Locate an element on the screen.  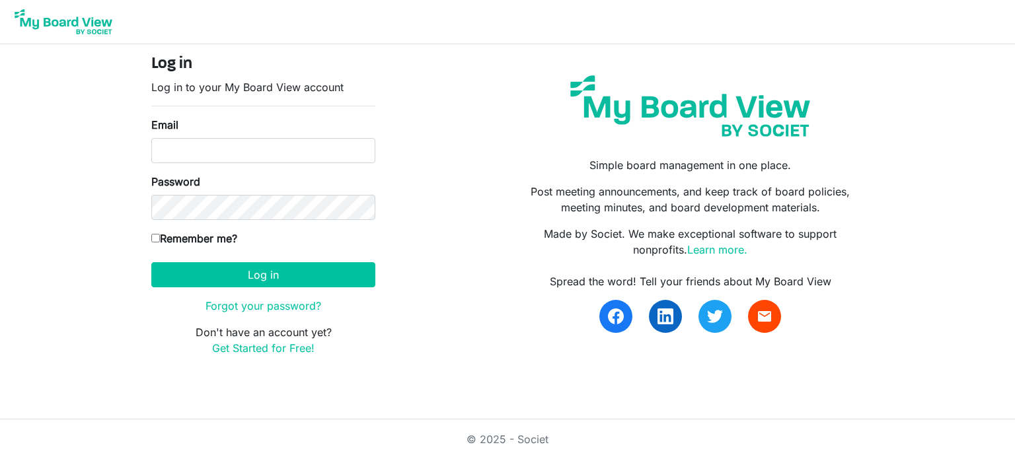
p: Simple board management in one place. is located at coordinates (690, 165).